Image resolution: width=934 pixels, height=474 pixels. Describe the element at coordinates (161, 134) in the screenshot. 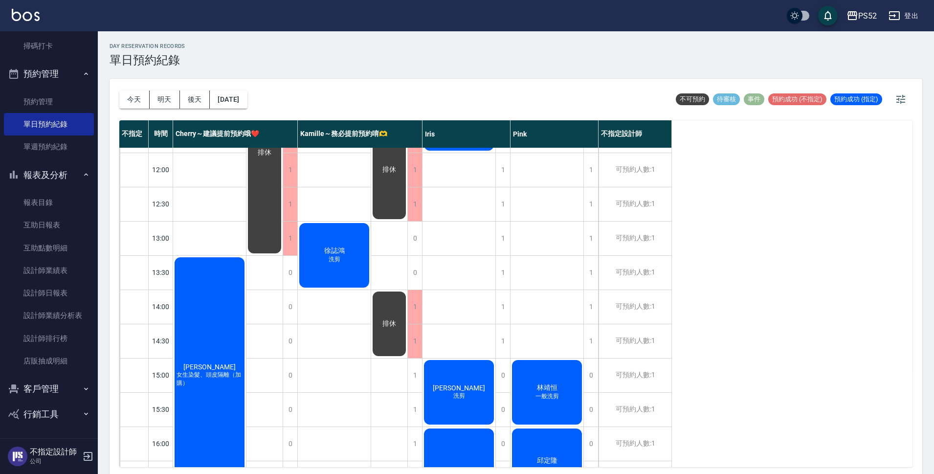

I see `div: 時間` at that location.